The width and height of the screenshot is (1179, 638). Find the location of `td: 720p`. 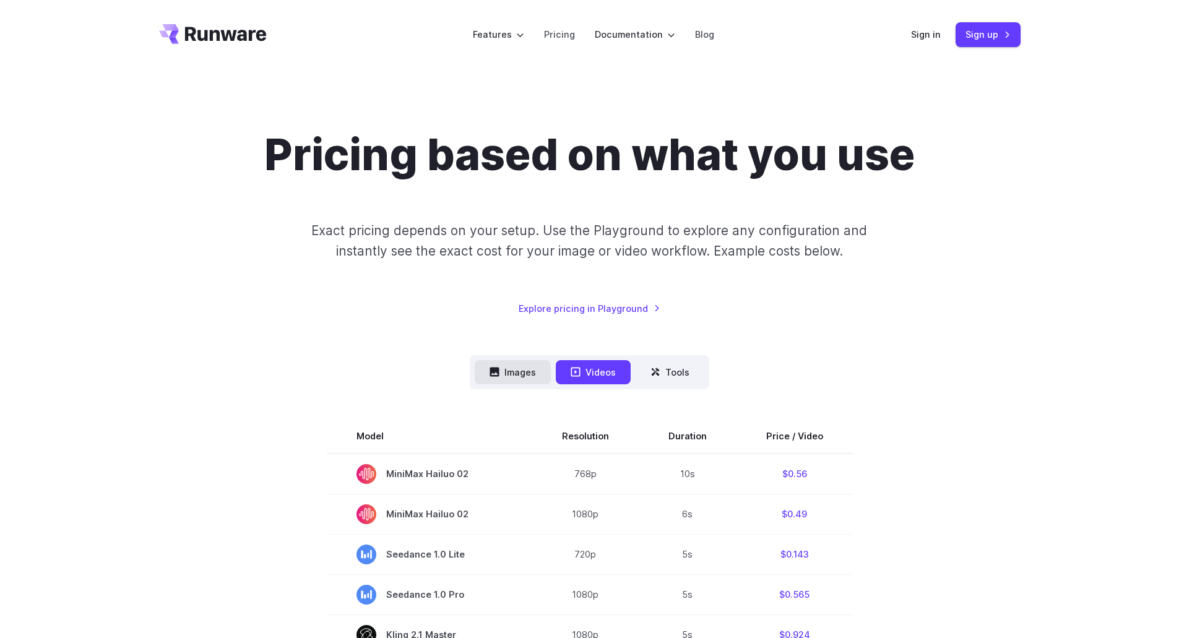

td: 720p is located at coordinates (585, 554).